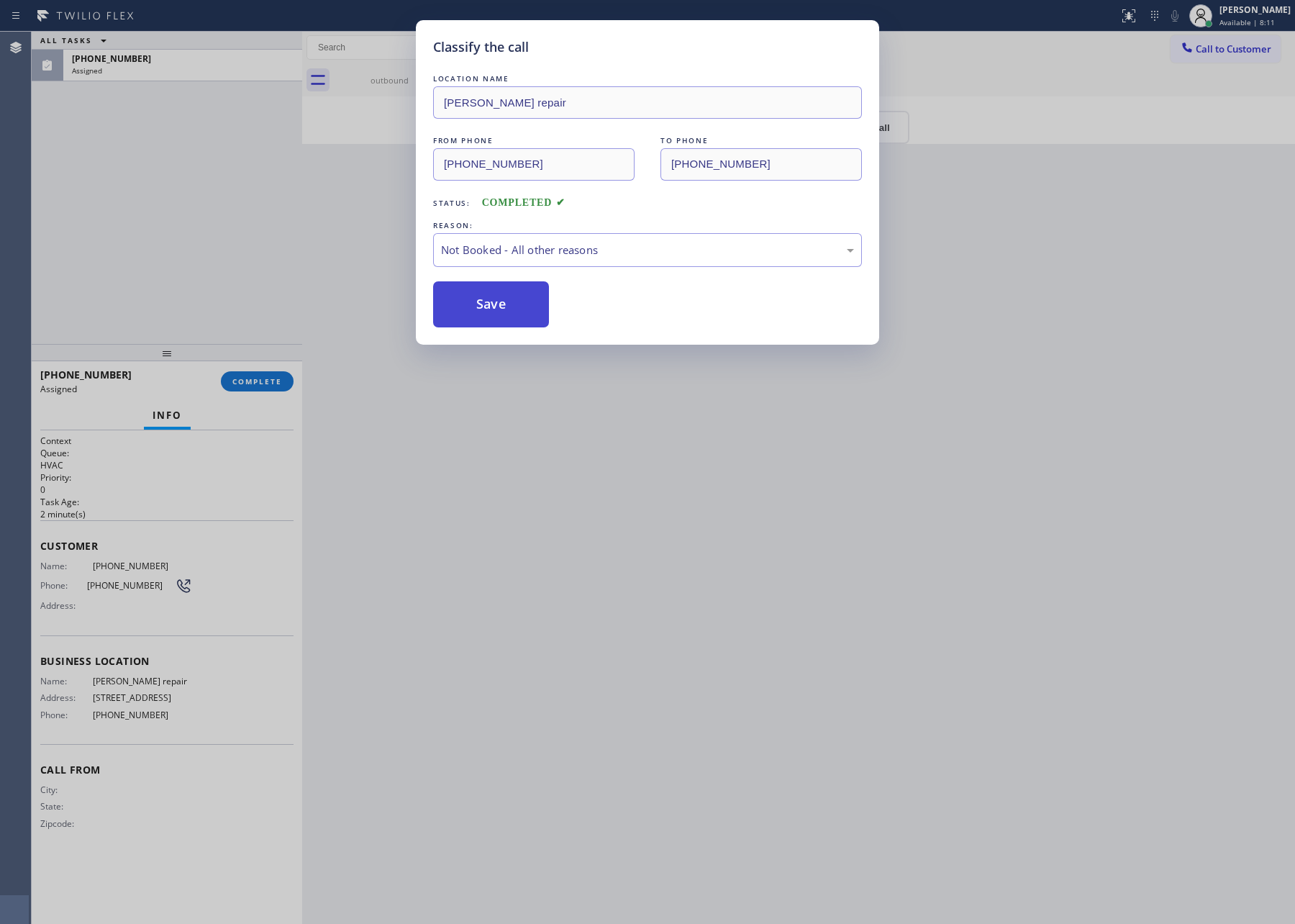 The width and height of the screenshot is (1295, 924). I want to click on input: From phone, so click(534, 164).